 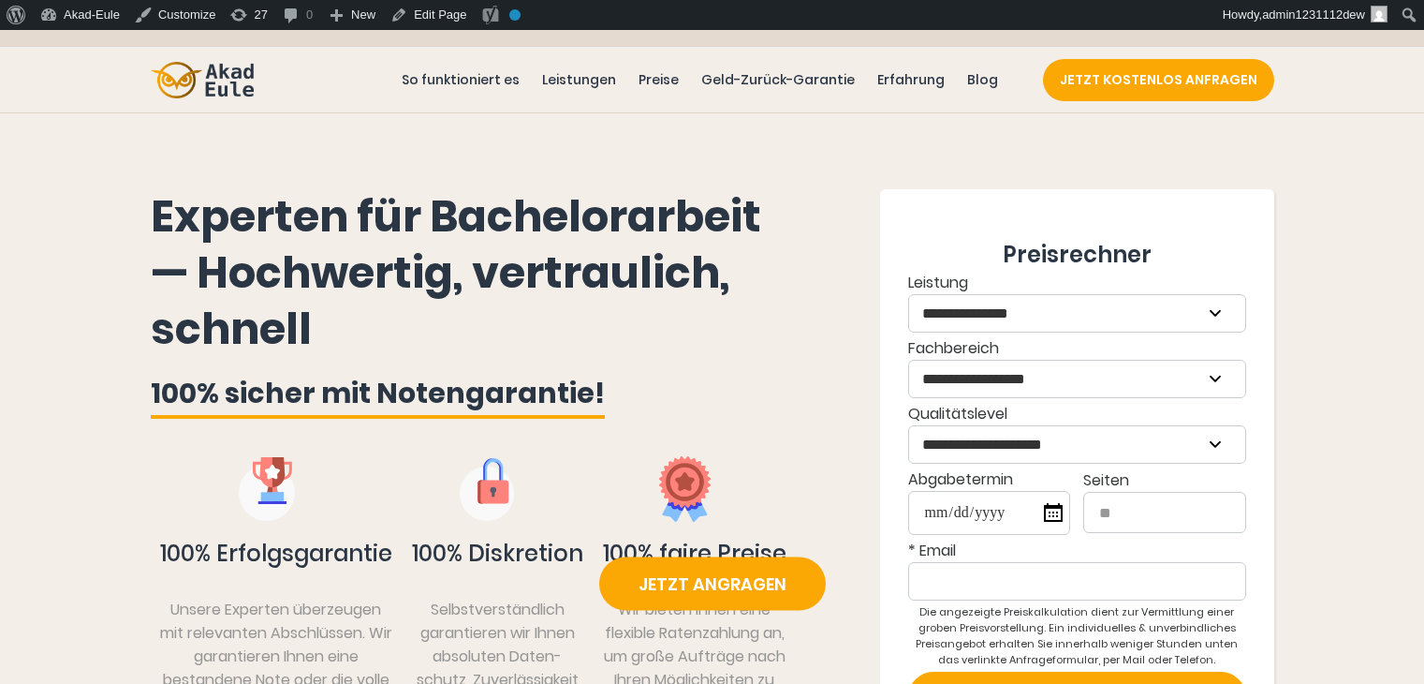 What do you see at coordinates (989, 512) in the screenshot?
I see `input: Abgabetermin` at bounding box center [989, 512].